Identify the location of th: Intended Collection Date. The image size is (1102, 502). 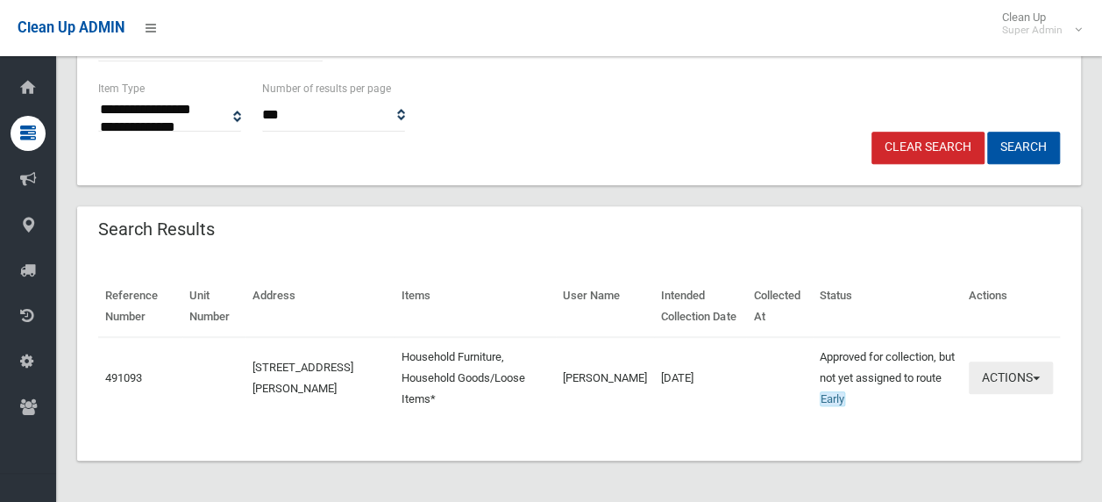
(700, 306).